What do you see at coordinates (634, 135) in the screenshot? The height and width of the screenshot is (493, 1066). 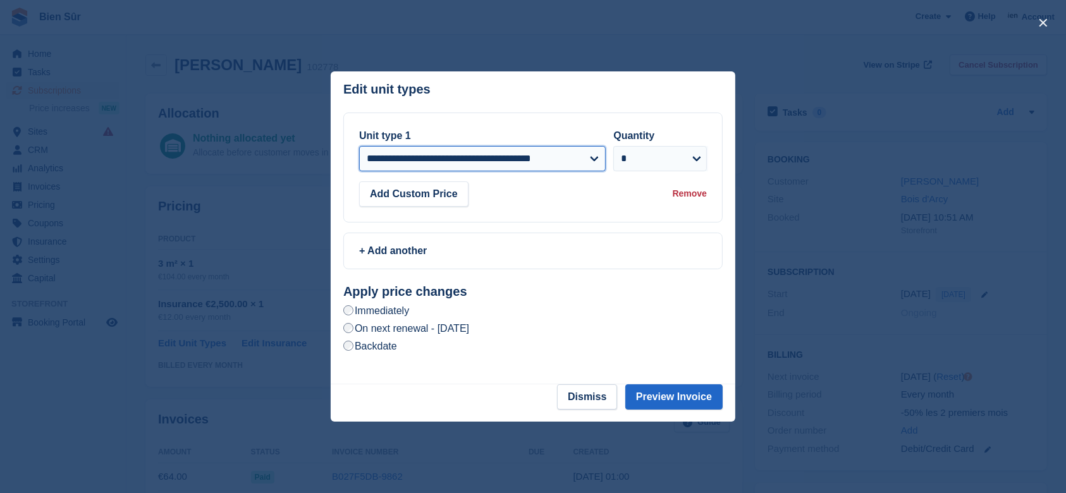 I see `label: Quantity` at bounding box center [634, 135].